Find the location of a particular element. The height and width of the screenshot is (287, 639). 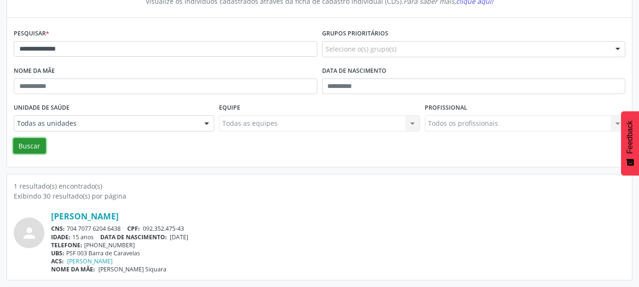

span: IDADE: is located at coordinates (61, 237).